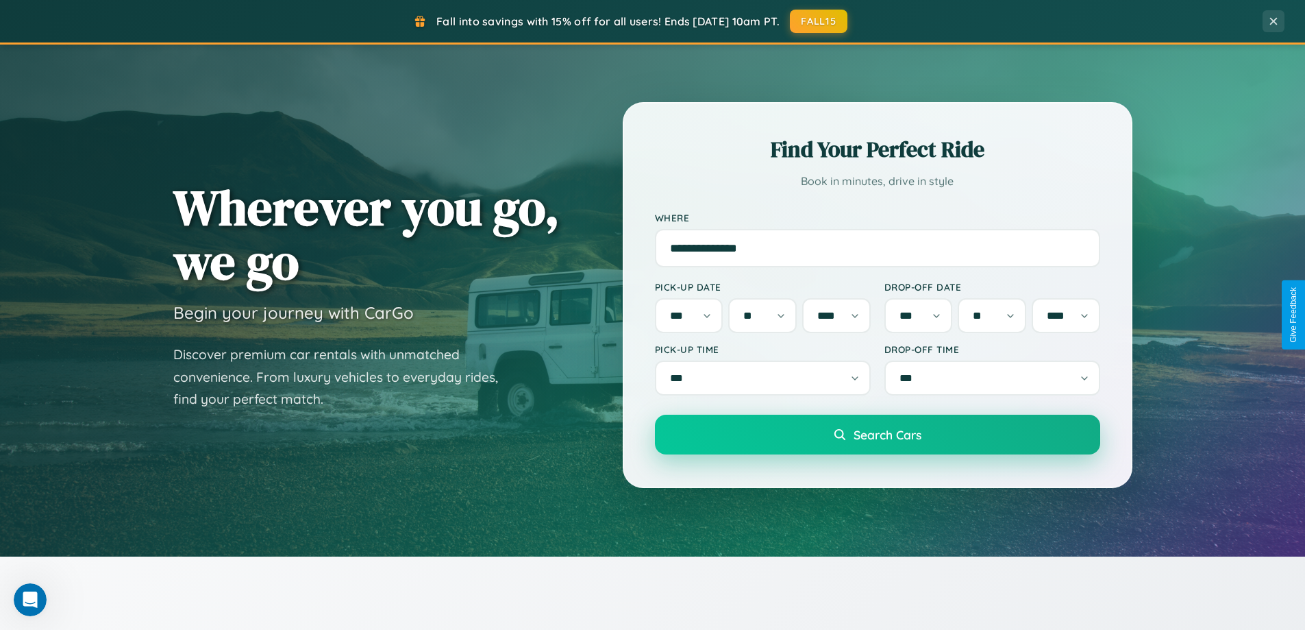  Describe the element at coordinates (345, 377) in the screenshot. I see `p: Discover premium car rentals with unmatched convenience. From luxury vehicles to everyday rides, ...` at that location.